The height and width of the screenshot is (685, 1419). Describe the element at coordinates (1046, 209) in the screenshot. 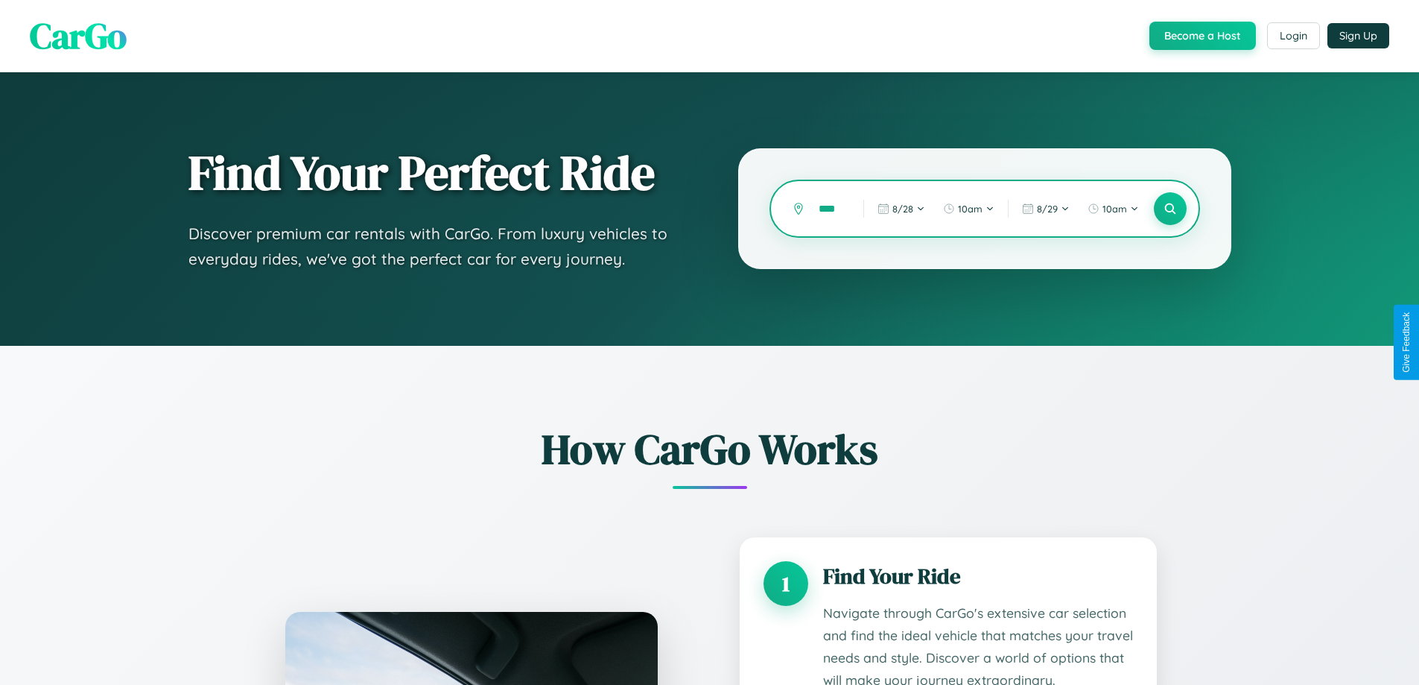

I see `button: 8/29` at that location.